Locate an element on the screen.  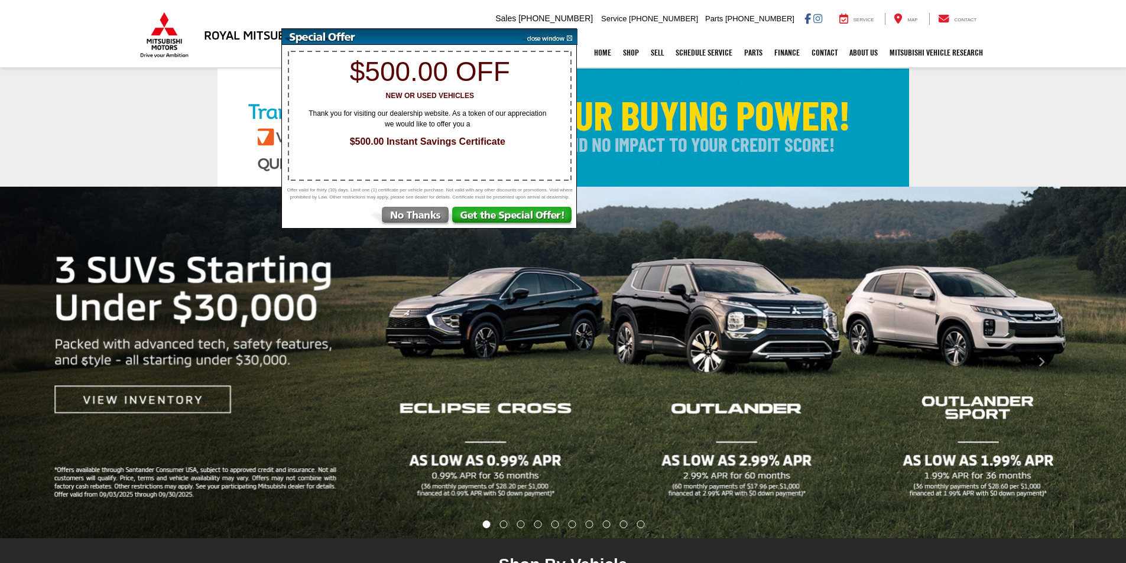
a: Schedule Service: Opens in a new tab is located at coordinates (704, 53).